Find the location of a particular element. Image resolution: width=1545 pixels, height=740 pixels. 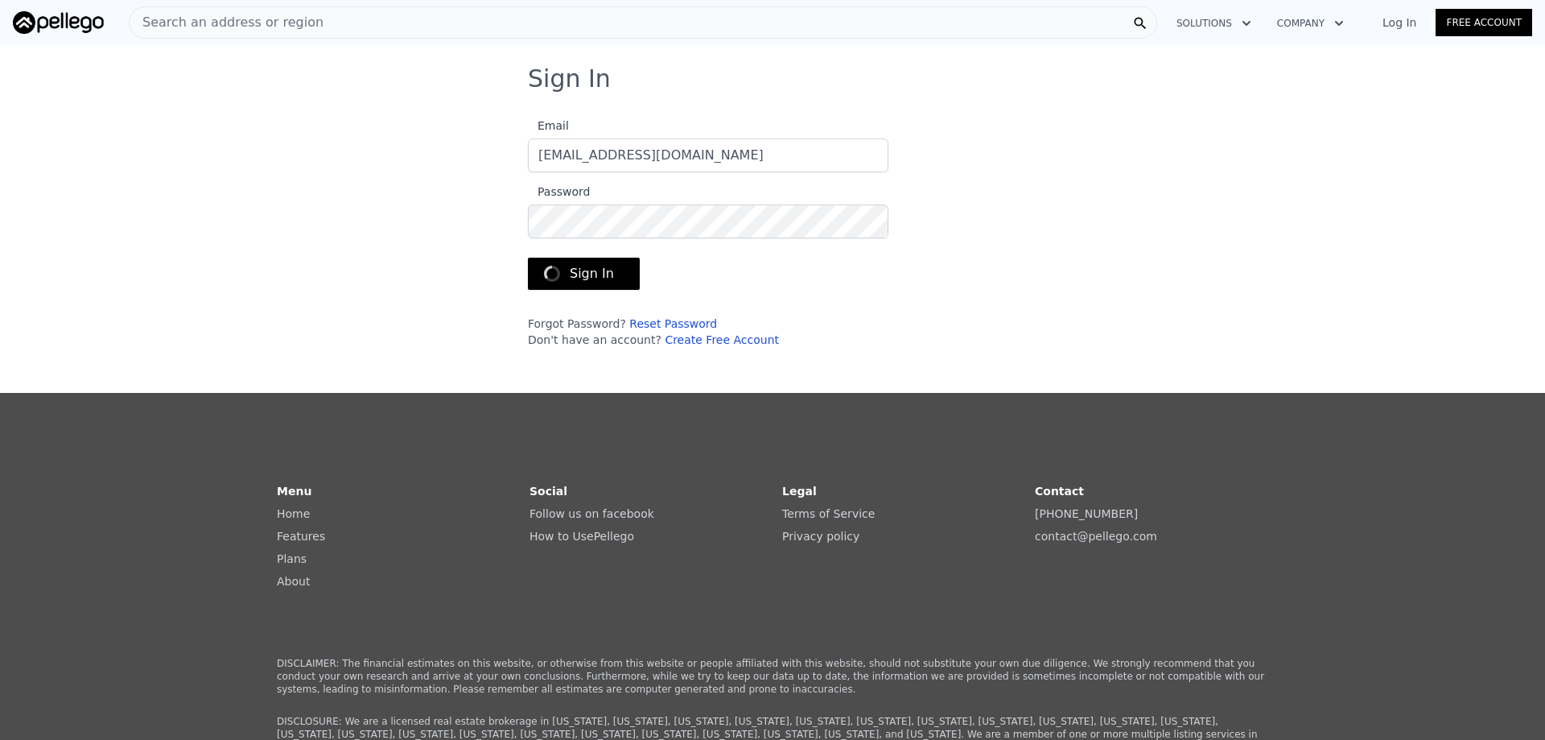

strong: Social is located at coordinates (548, 491).